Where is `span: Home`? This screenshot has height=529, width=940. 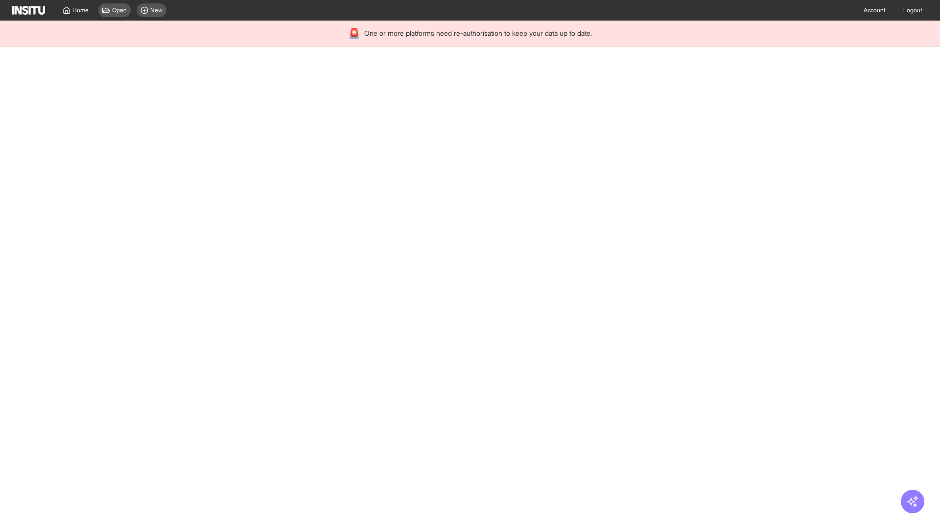 span: Home is located at coordinates (80, 10).